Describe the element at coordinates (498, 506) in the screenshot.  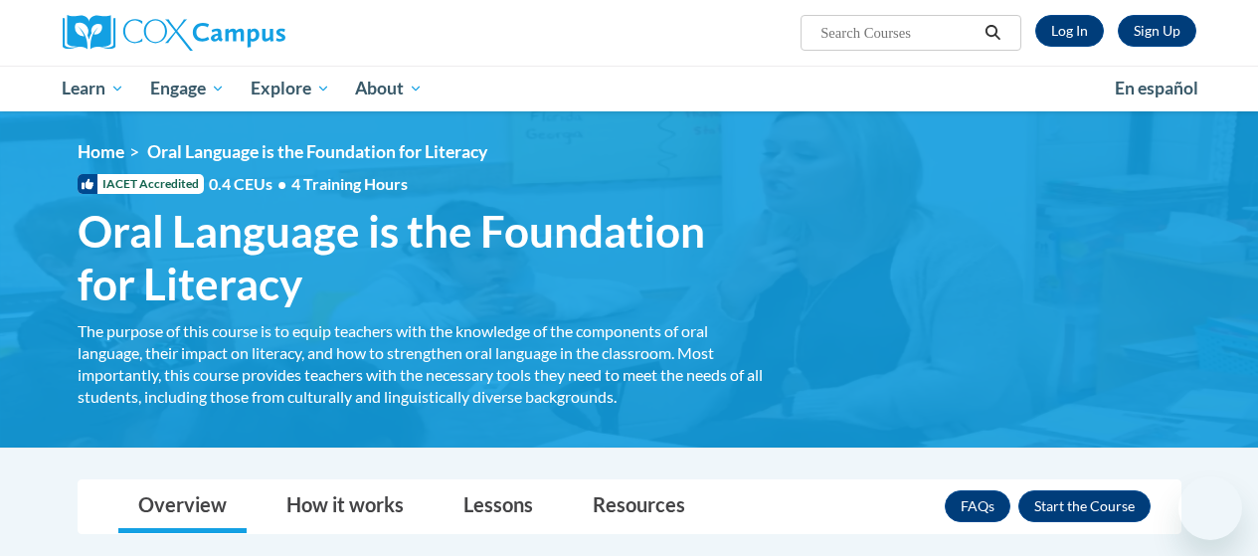
I see `a: Lessons` at that location.